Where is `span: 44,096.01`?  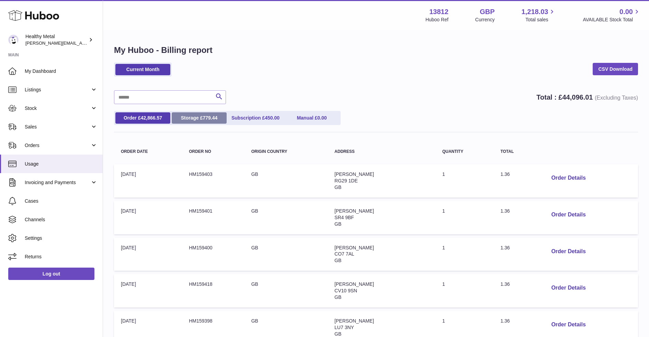
span: 44,096.01 is located at coordinates (577, 97).